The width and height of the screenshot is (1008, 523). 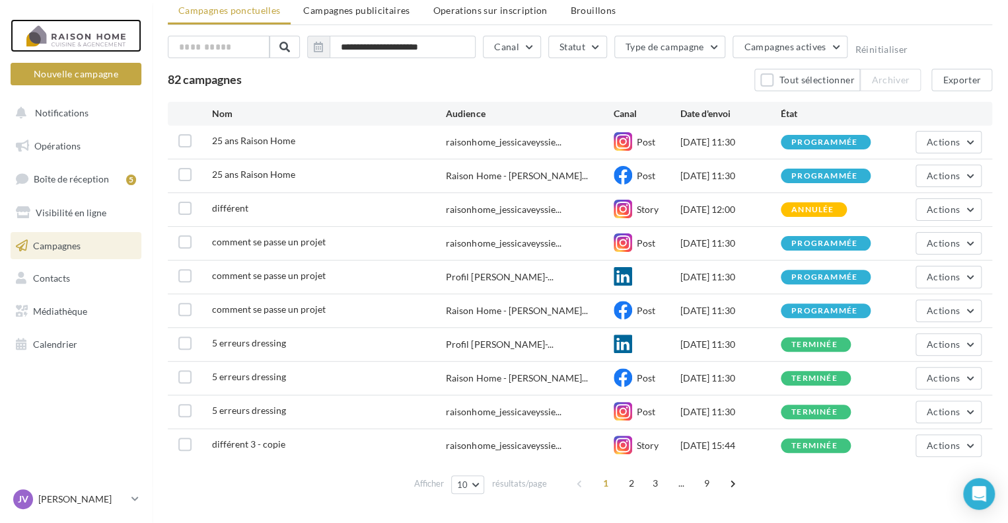 What do you see at coordinates (205, 79) in the screenshot?
I see `span: 82 campagnes` at bounding box center [205, 79].